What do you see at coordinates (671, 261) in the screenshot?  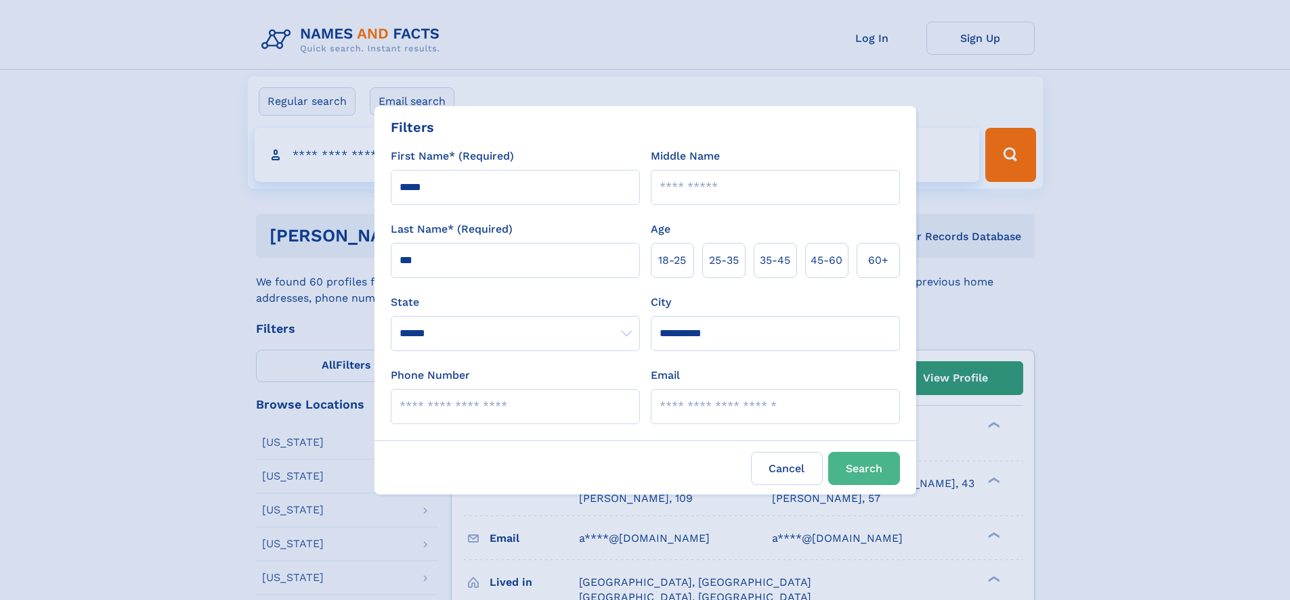 I see `span: 18‑25` at bounding box center [671, 261].